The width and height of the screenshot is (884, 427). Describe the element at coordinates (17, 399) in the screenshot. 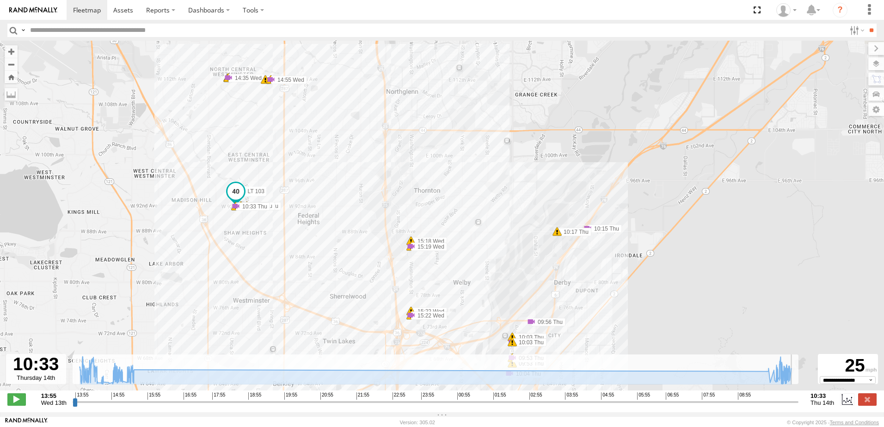

I see `label: Play/Stop` at that location.